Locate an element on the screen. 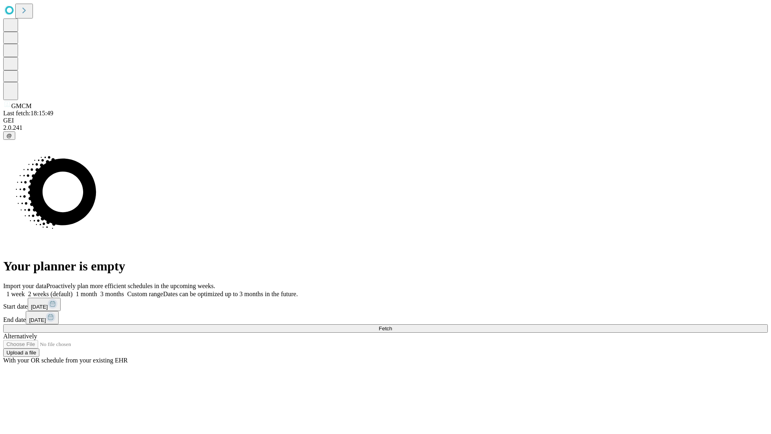  span: Last fetch: 18:15:49 is located at coordinates (28, 113).